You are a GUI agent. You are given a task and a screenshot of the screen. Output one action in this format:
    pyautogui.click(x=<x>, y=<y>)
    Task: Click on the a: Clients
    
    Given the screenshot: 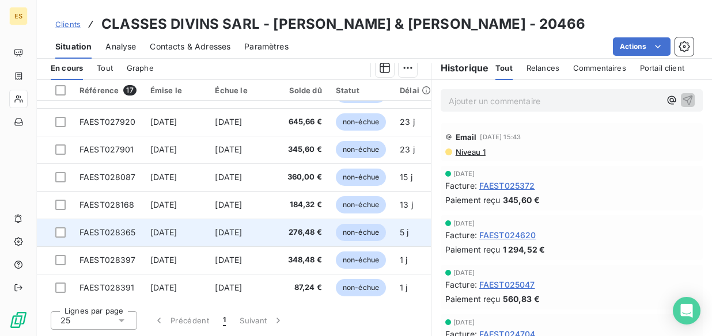 What is the action you would take?
    pyautogui.click(x=68, y=24)
    